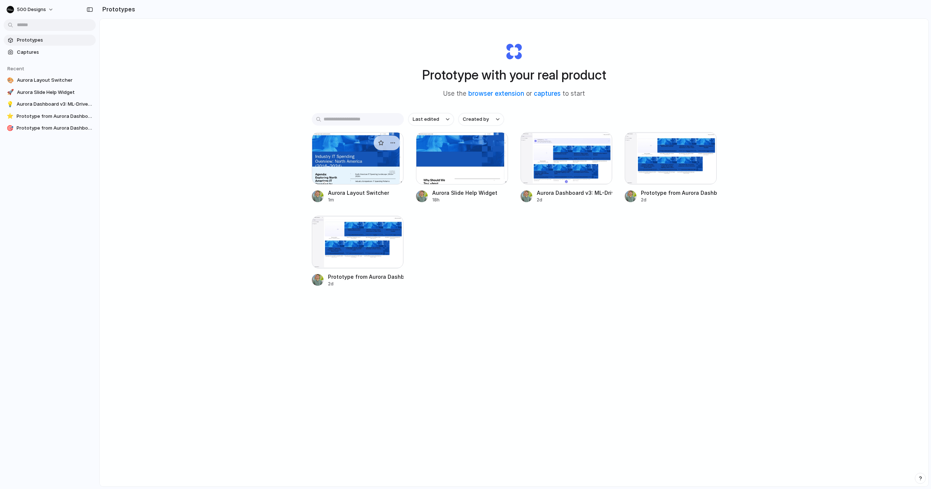 This screenshot has height=489, width=931. Describe the element at coordinates (55, 92) in the screenshot. I see `span: Aurora Slide Help Widget` at that location.